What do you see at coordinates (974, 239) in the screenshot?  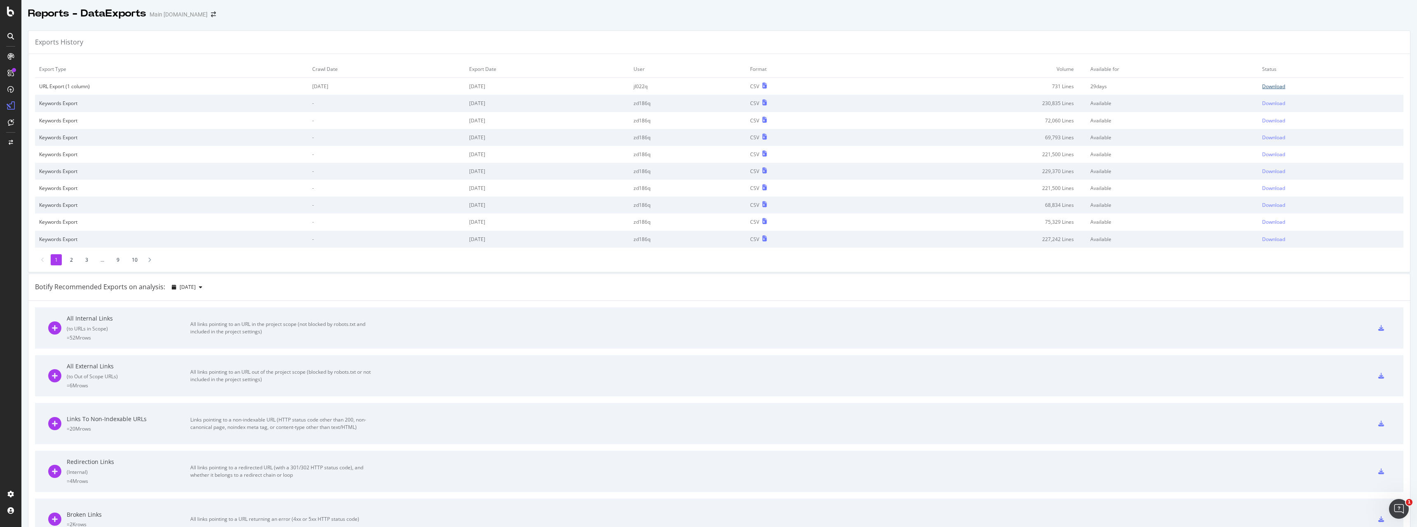 I see `td: 227,242 Lines` at bounding box center [974, 239].